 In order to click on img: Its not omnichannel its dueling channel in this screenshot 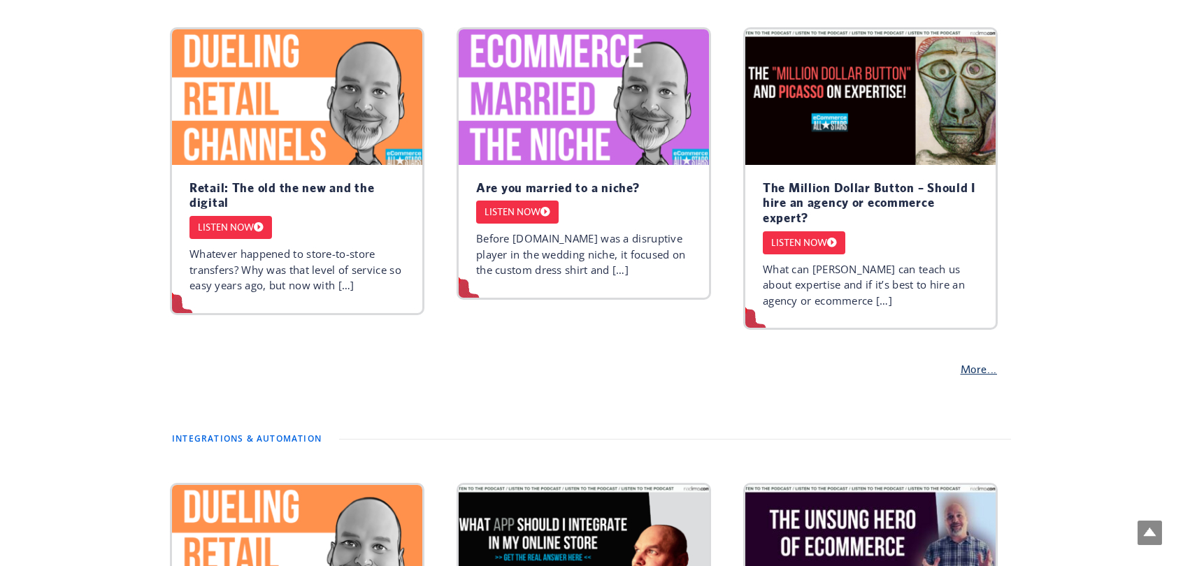, I will do `click(297, 96)`.